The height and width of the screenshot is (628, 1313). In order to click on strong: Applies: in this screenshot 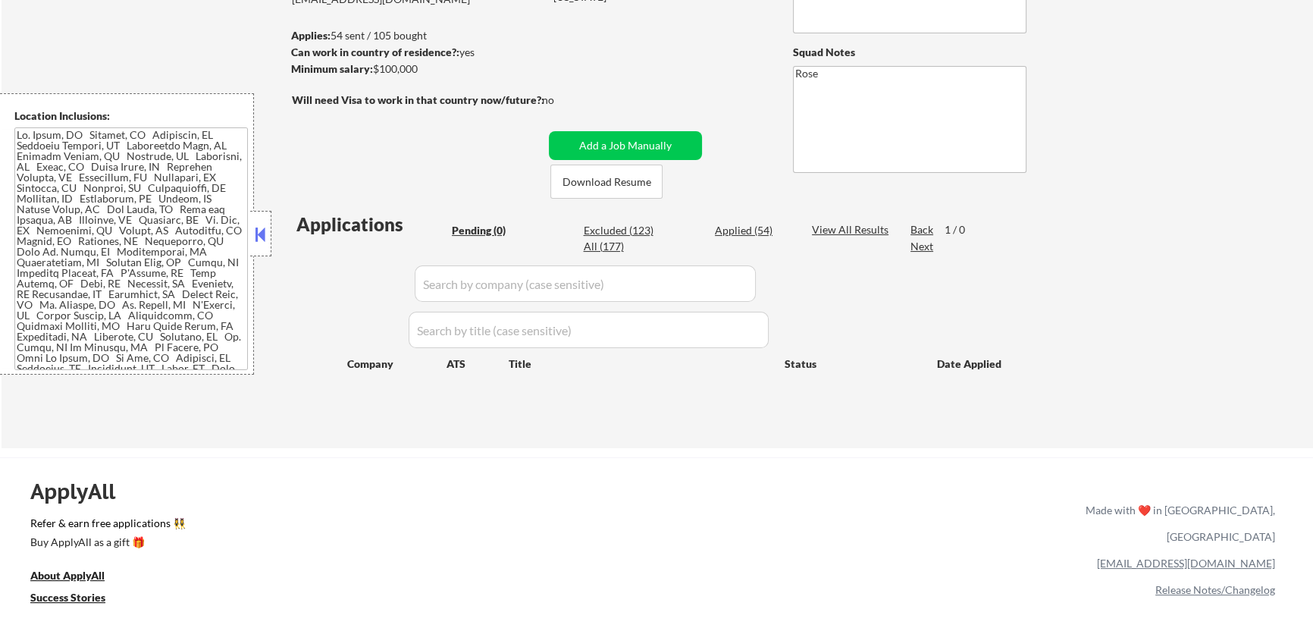, I will do `click(311, 35)`.